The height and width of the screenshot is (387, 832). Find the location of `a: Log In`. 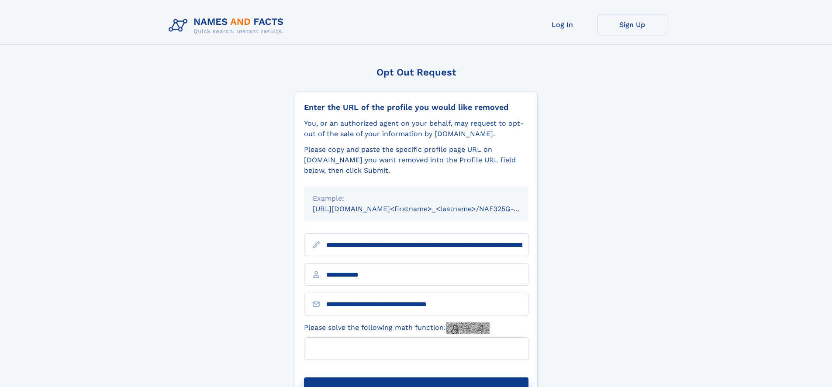

a: Log In is located at coordinates (562, 24).